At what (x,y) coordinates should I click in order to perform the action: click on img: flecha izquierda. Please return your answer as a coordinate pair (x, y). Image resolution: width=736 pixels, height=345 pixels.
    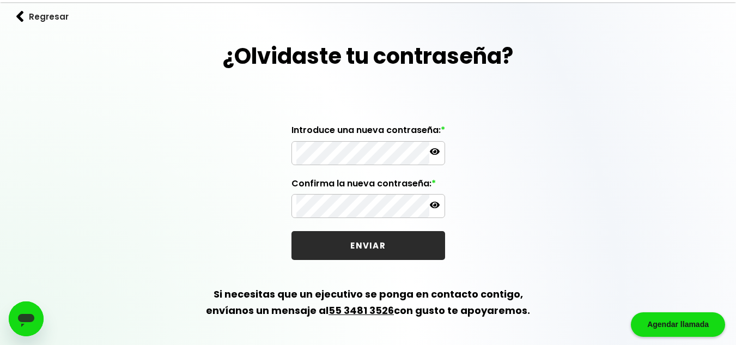
    Looking at the image, I should click on (20, 16).